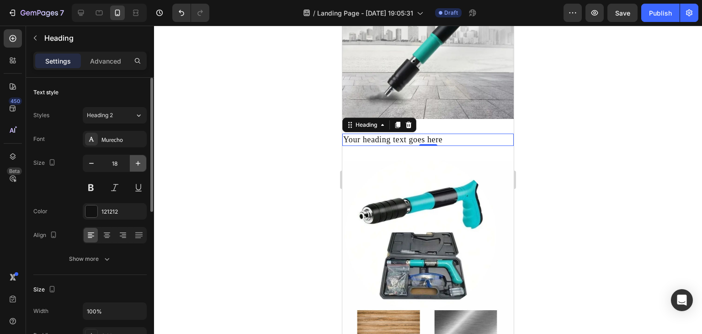  What do you see at coordinates (40, 211) in the screenshot?
I see `div: Color` at bounding box center [40, 211].